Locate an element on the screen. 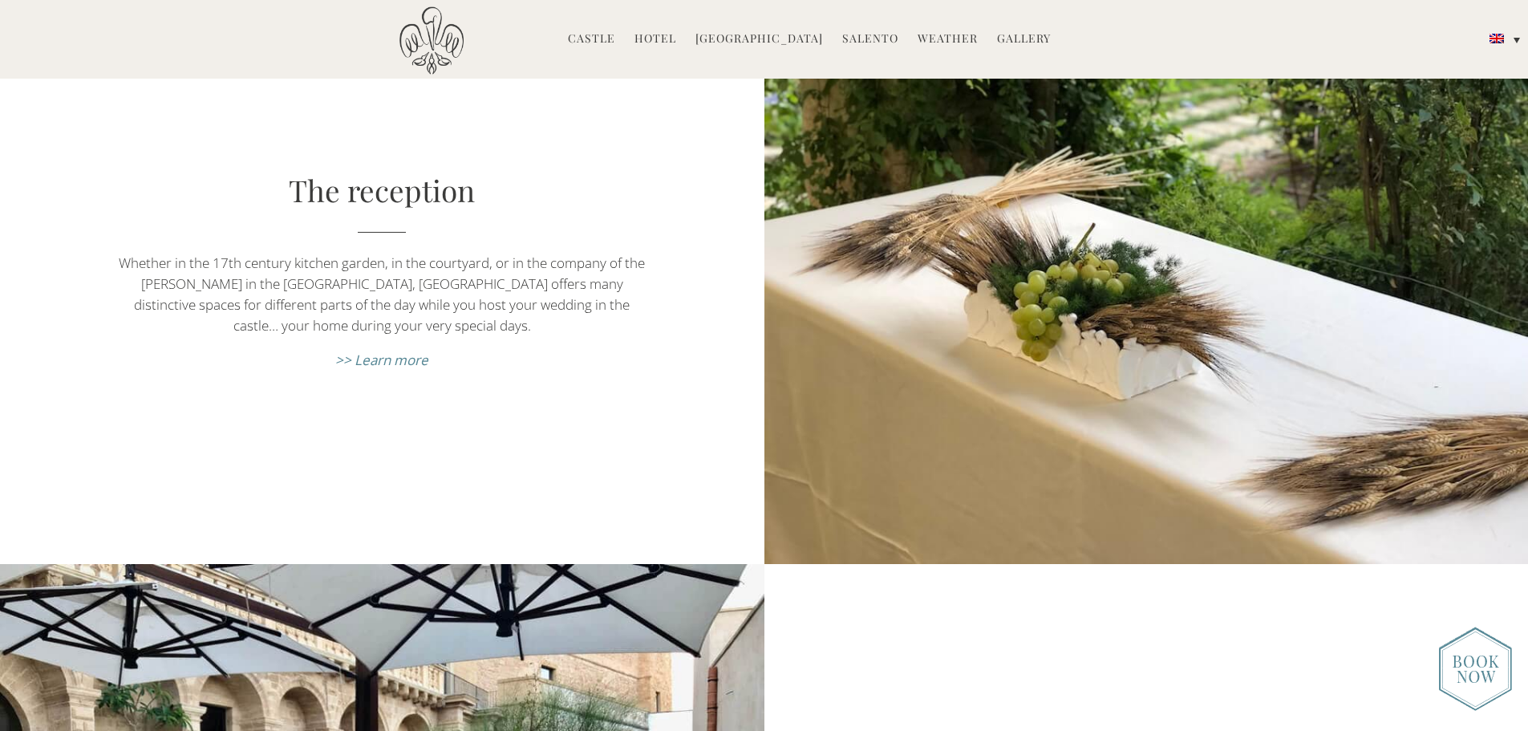 Image resolution: width=1528 pixels, height=731 pixels. p: Whether in the 17th century kitchen garden, in the courtyard, or in the company of the [PERSON_NA... is located at coordinates (382, 294).